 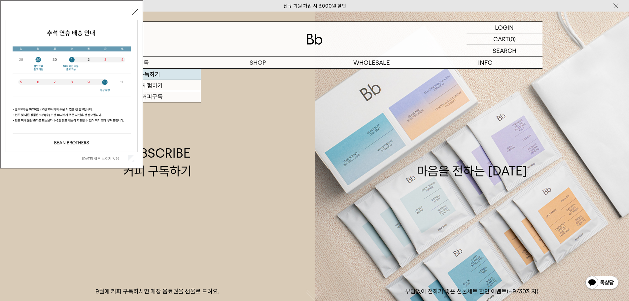 I want to click on div: SUBSCRIBE 커피 구독하기, so click(x=157, y=162).